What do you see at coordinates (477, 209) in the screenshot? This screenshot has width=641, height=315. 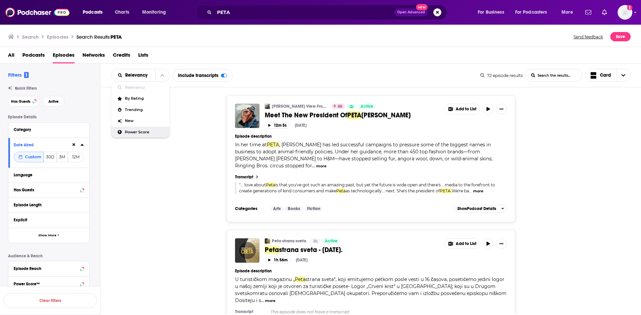 I see `span: Show Podcast Details` at bounding box center [477, 209].